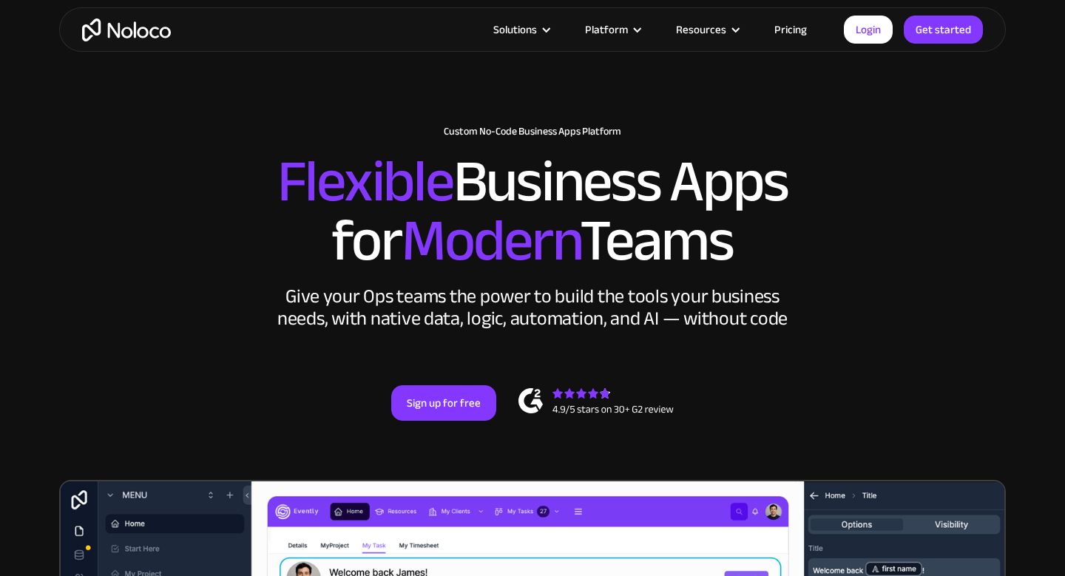 The height and width of the screenshot is (576, 1065). Describe the element at coordinates (533, 308) in the screenshot. I see `div: Give your Ops teams the power to build the tools your business needs, with native data, logic, au...` at that location.